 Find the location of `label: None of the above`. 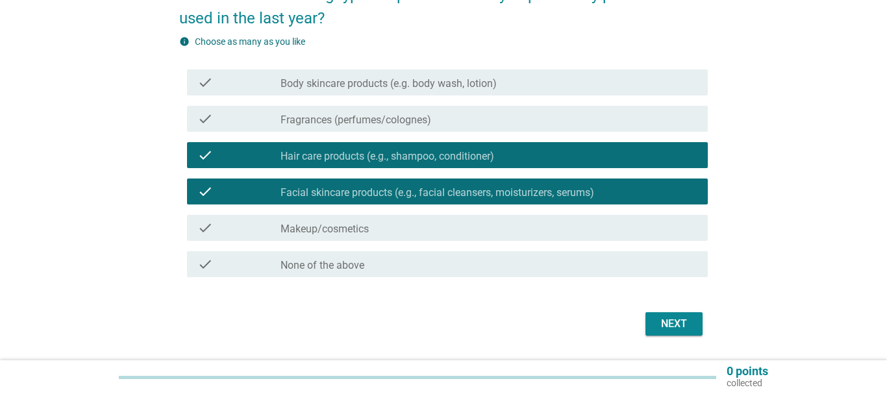

label: None of the above is located at coordinates (322, 266).